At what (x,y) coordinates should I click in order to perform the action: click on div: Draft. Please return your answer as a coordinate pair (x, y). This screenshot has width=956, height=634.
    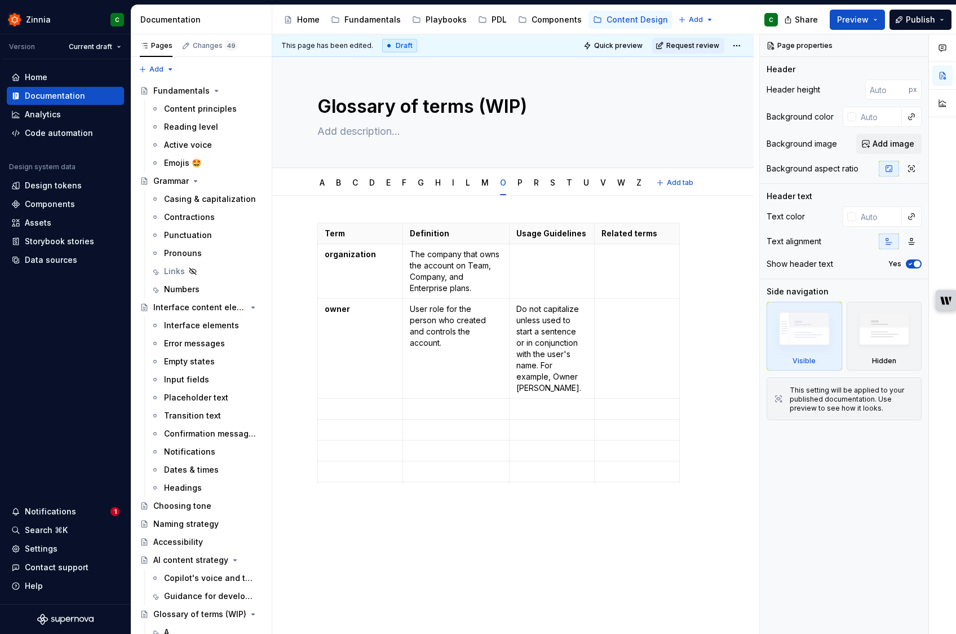
    Looking at the image, I should click on (400, 46).